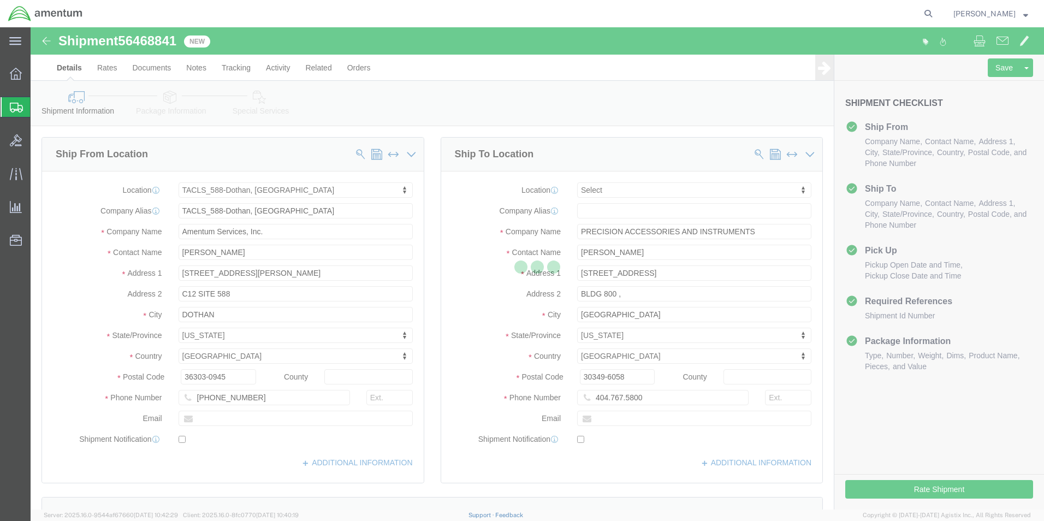  What do you see at coordinates (482, 515) in the screenshot?
I see `a: Support` at bounding box center [482, 515].